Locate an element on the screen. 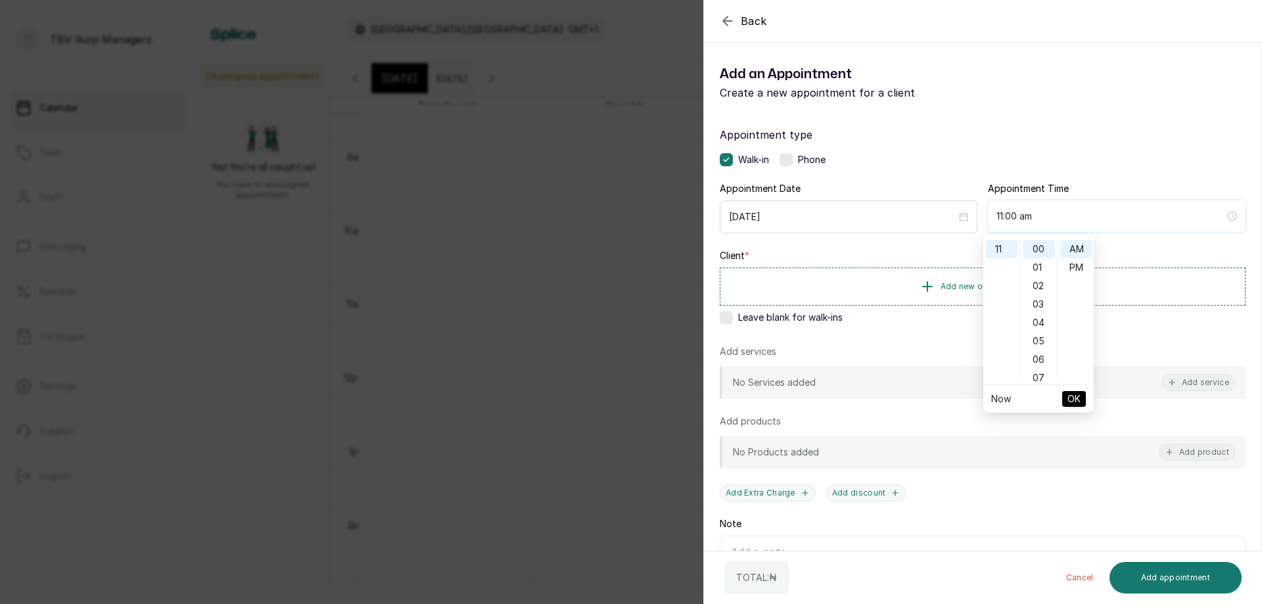 Image resolution: width=1262 pixels, height=604 pixels. span: Walk-in is located at coordinates (753, 160).